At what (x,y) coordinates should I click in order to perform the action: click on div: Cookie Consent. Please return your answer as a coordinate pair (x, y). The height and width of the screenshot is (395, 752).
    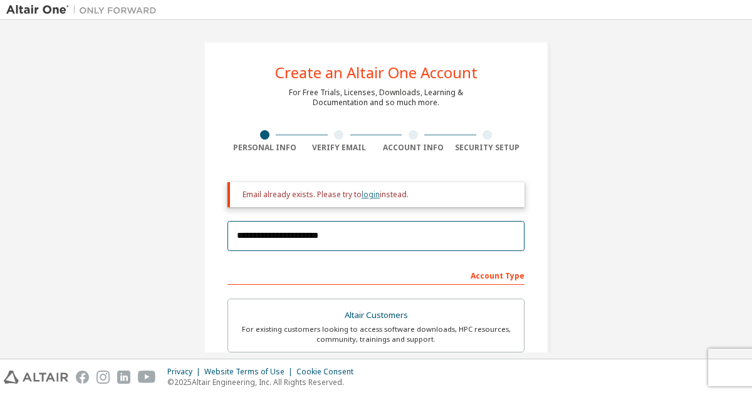
    Looking at the image, I should click on (328, 372).